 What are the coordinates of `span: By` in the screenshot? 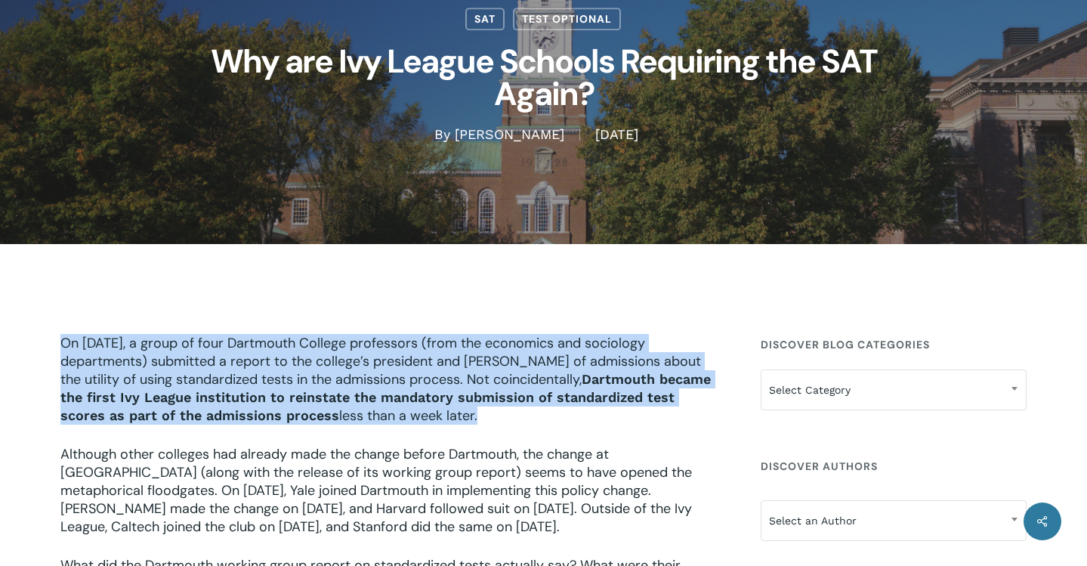 It's located at (442, 135).